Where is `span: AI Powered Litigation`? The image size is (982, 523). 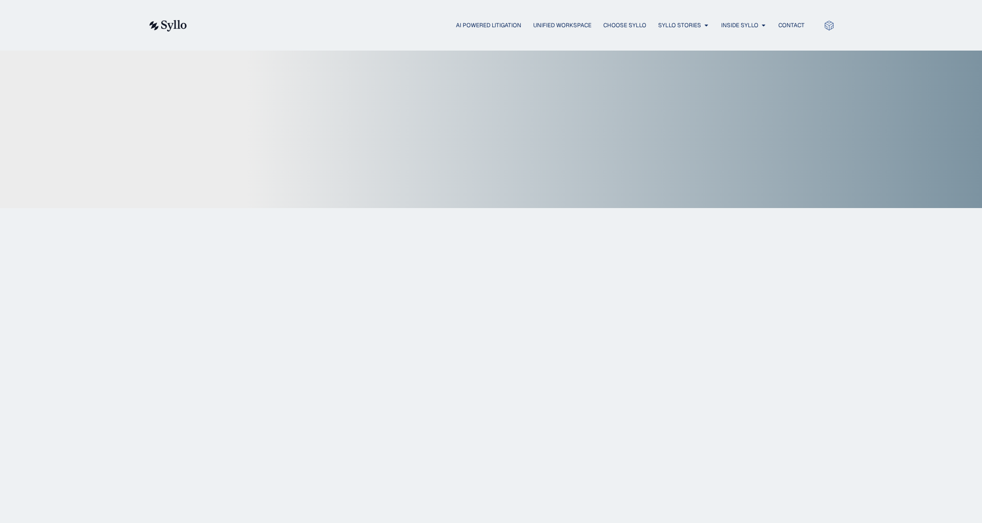
span: AI Powered Litigation is located at coordinates (489, 25).